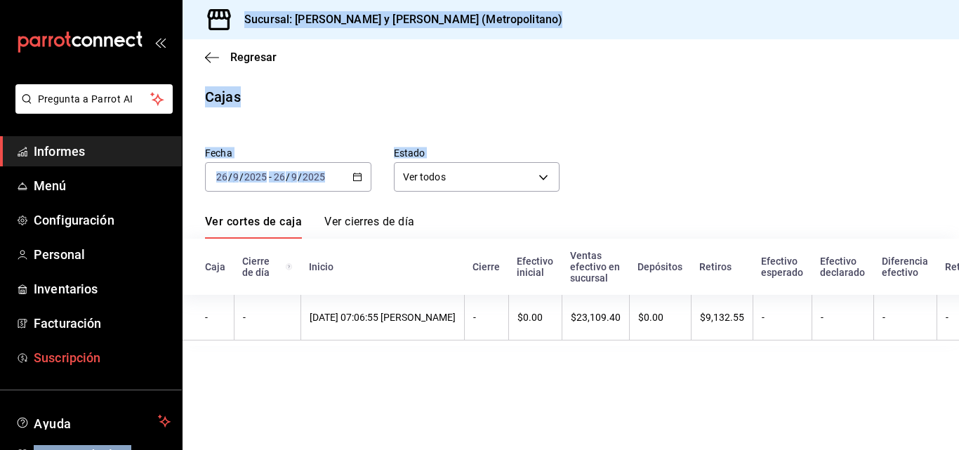  Describe the element at coordinates (535, 267) in the screenshot. I see `font: Efectivo inicial` at that location.